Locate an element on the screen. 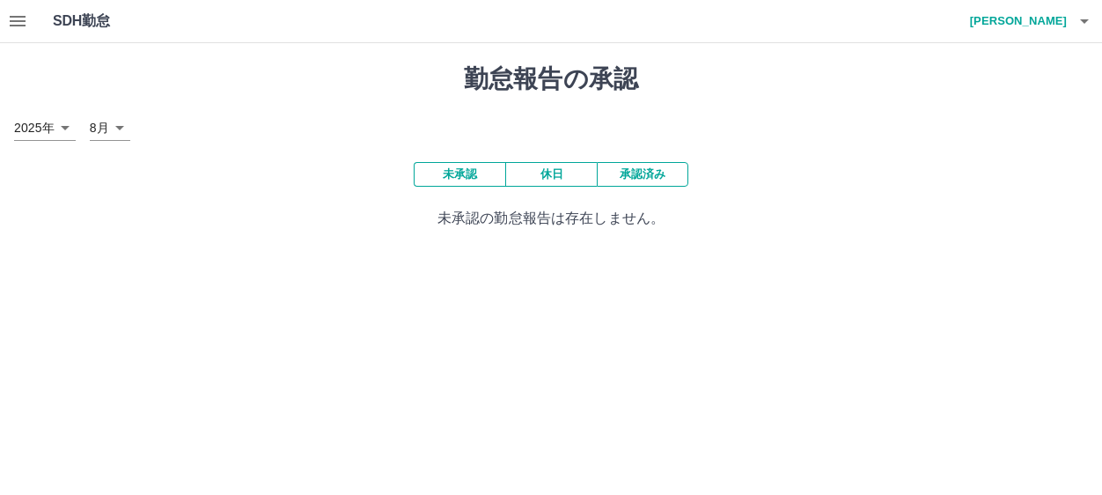 The width and height of the screenshot is (1102, 495). button: 休日 is located at coordinates (551, 174).